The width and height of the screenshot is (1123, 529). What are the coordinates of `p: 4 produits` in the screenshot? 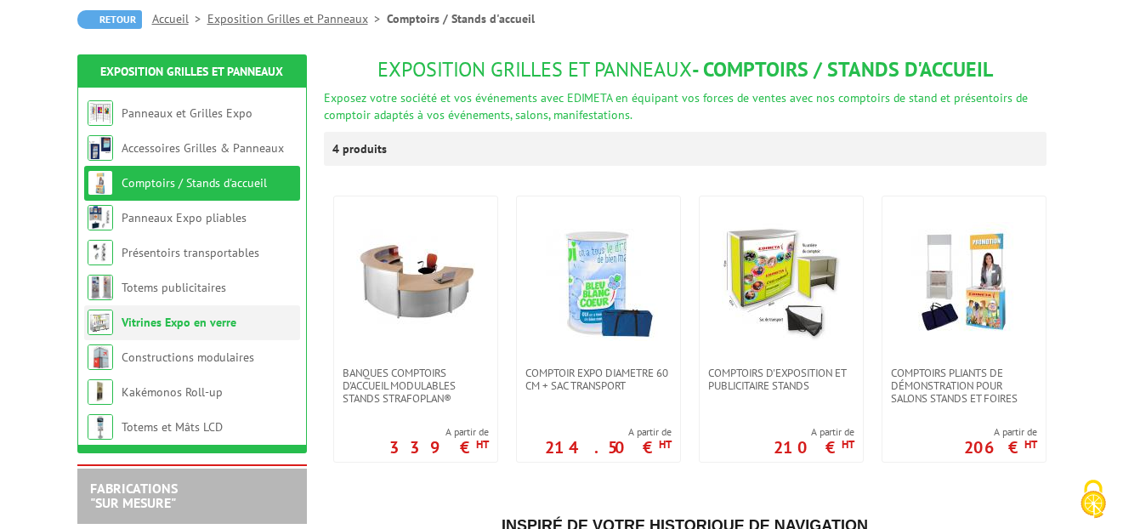 It's located at (364, 149).